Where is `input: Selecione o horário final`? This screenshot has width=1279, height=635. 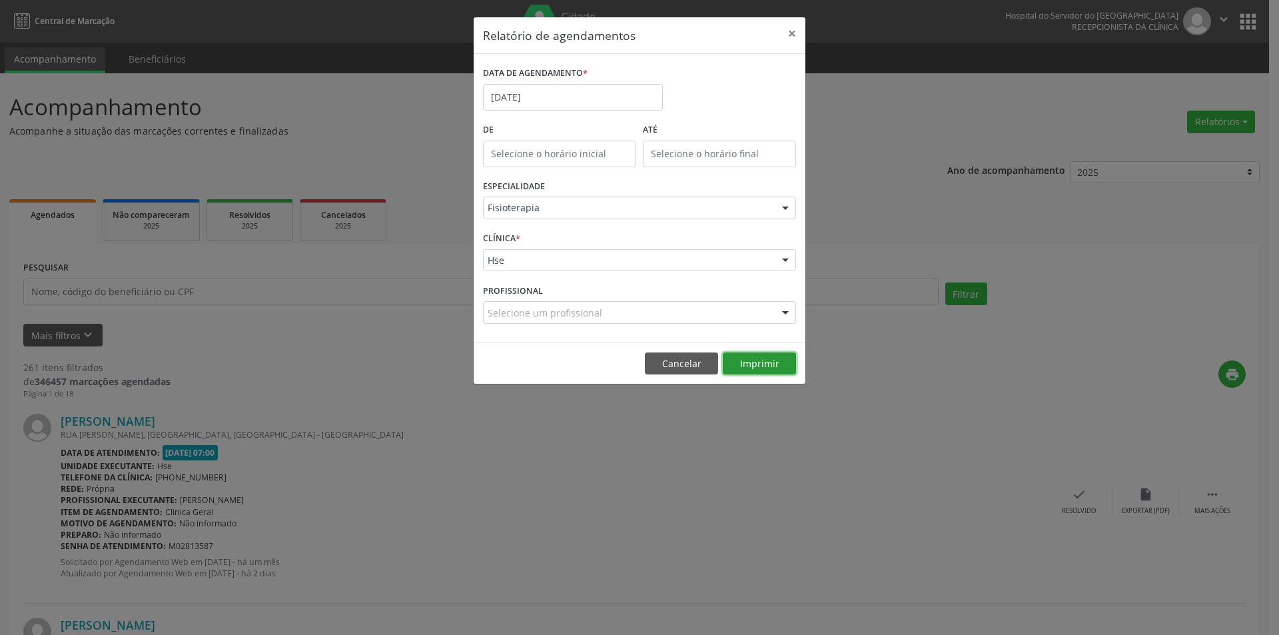 input: Selecione o horário final is located at coordinates (719, 154).